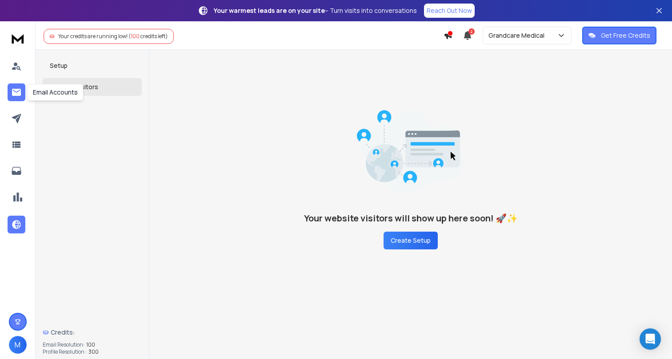 The width and height of the screenshot is (672, 359). What do you see at coordinates (18, 345) in the screenshot?
I see `span: M` at bounding box center [18, 345].